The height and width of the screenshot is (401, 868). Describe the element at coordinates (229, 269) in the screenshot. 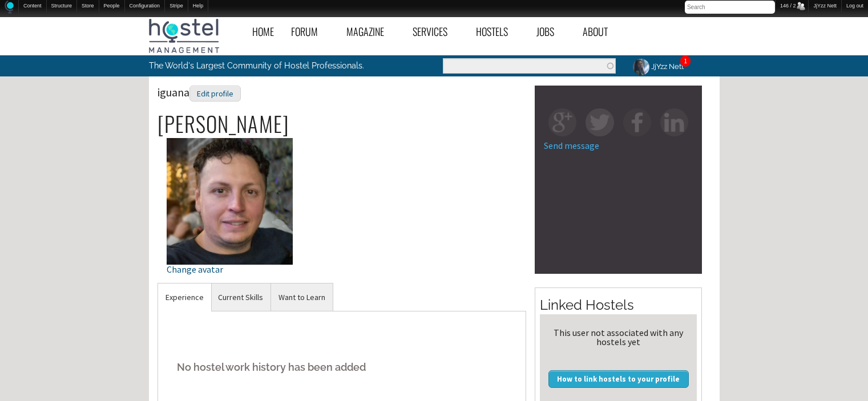

I see `div: Change avatar` at that location.